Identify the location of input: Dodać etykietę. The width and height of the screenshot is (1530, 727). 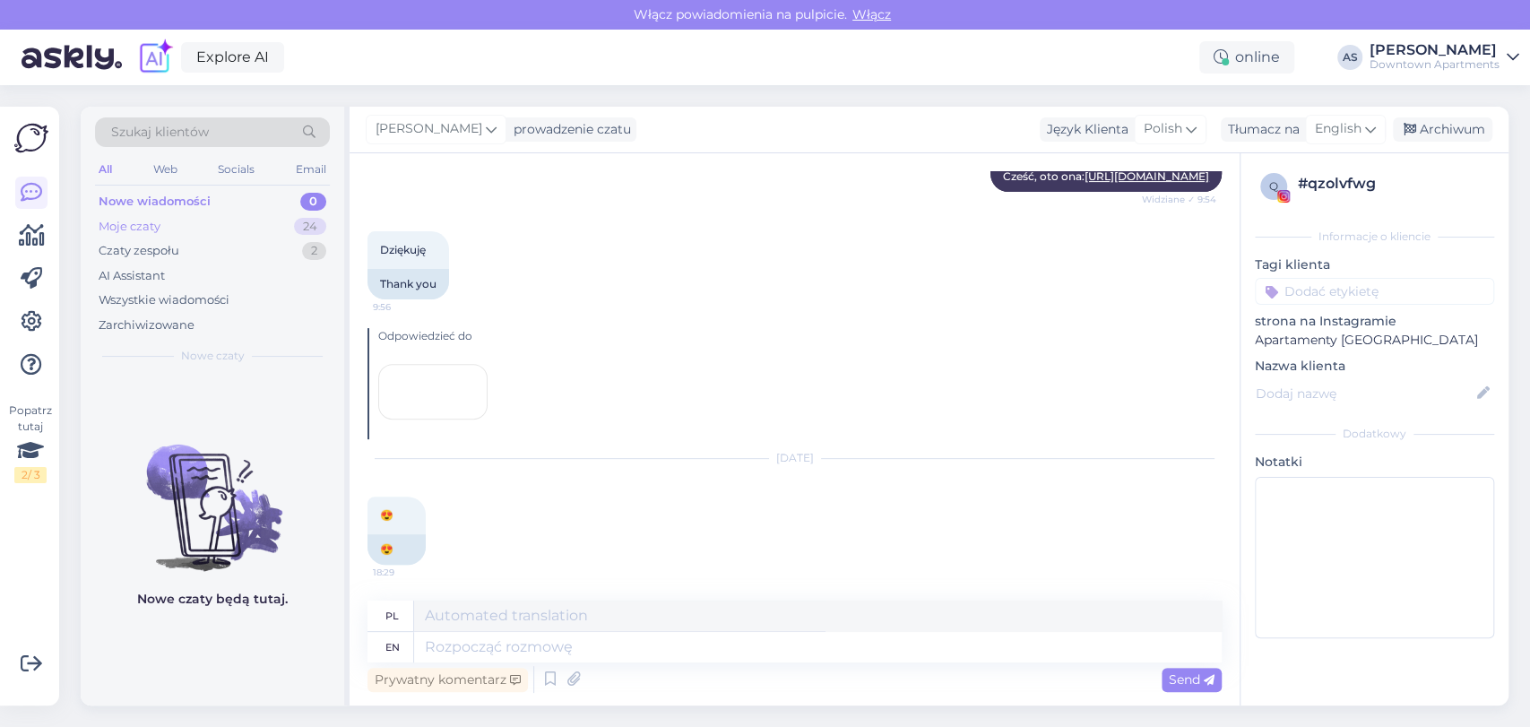
(1374, 291).